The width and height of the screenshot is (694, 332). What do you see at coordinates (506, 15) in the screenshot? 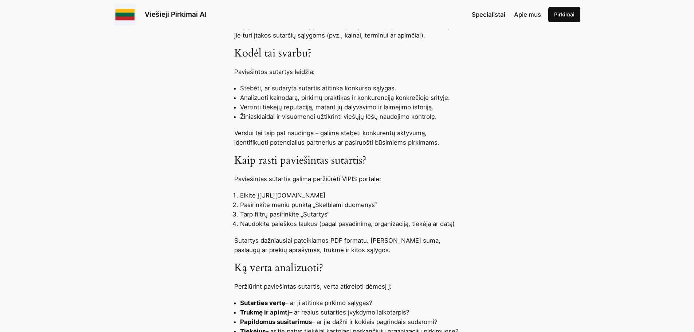
I see `nav: Navigation` at bounding box center [506, 15].